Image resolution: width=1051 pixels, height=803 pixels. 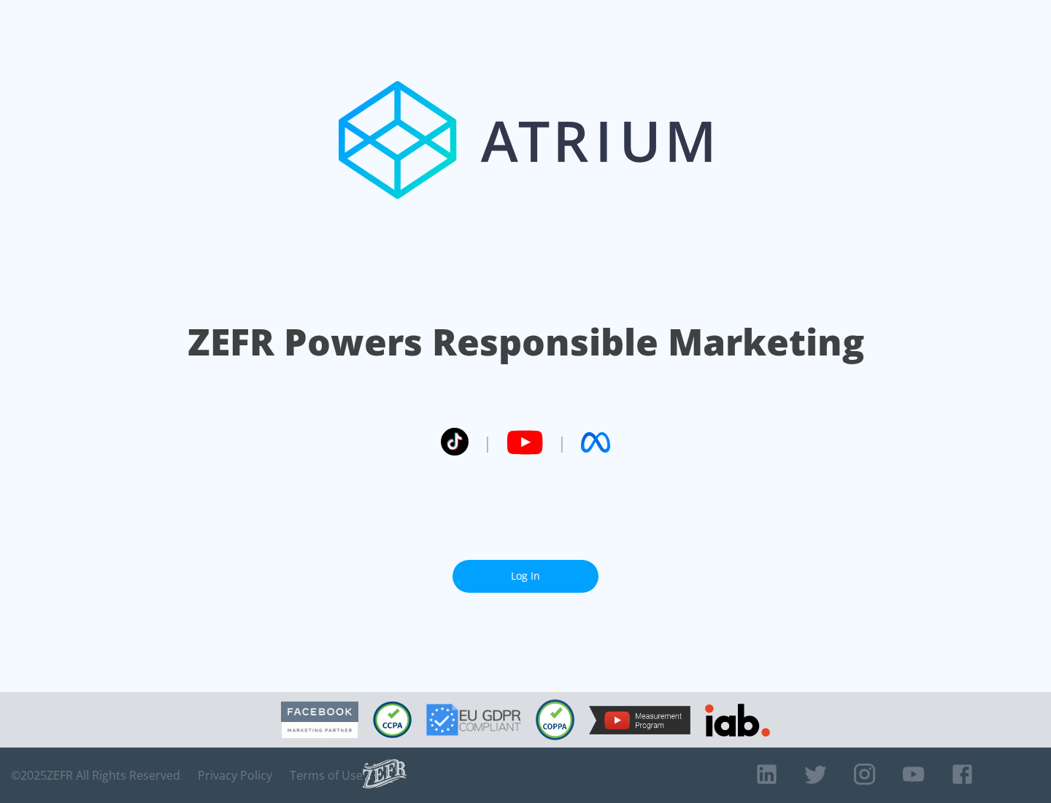 What do you see at coordinates (639, 720) in the screenshot?
I see `img: YouTube Measurement Program` at bounding box center [639, 720].